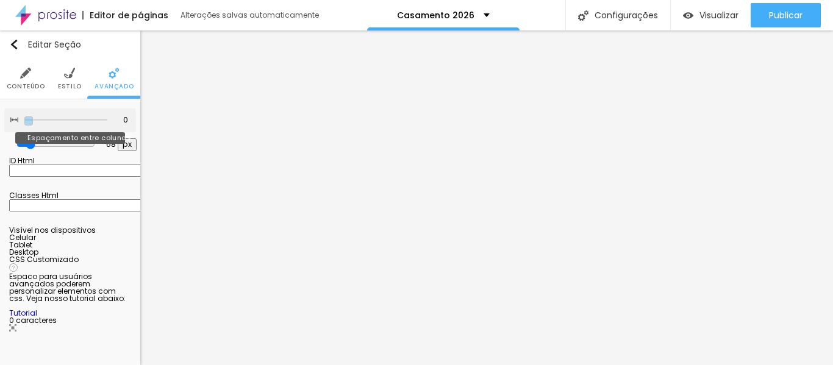 The width and height of the screenshot is (833, 365). Describe the element at coordinates (21, 245) in the screenshot. I see `span: Tablet` at that location.